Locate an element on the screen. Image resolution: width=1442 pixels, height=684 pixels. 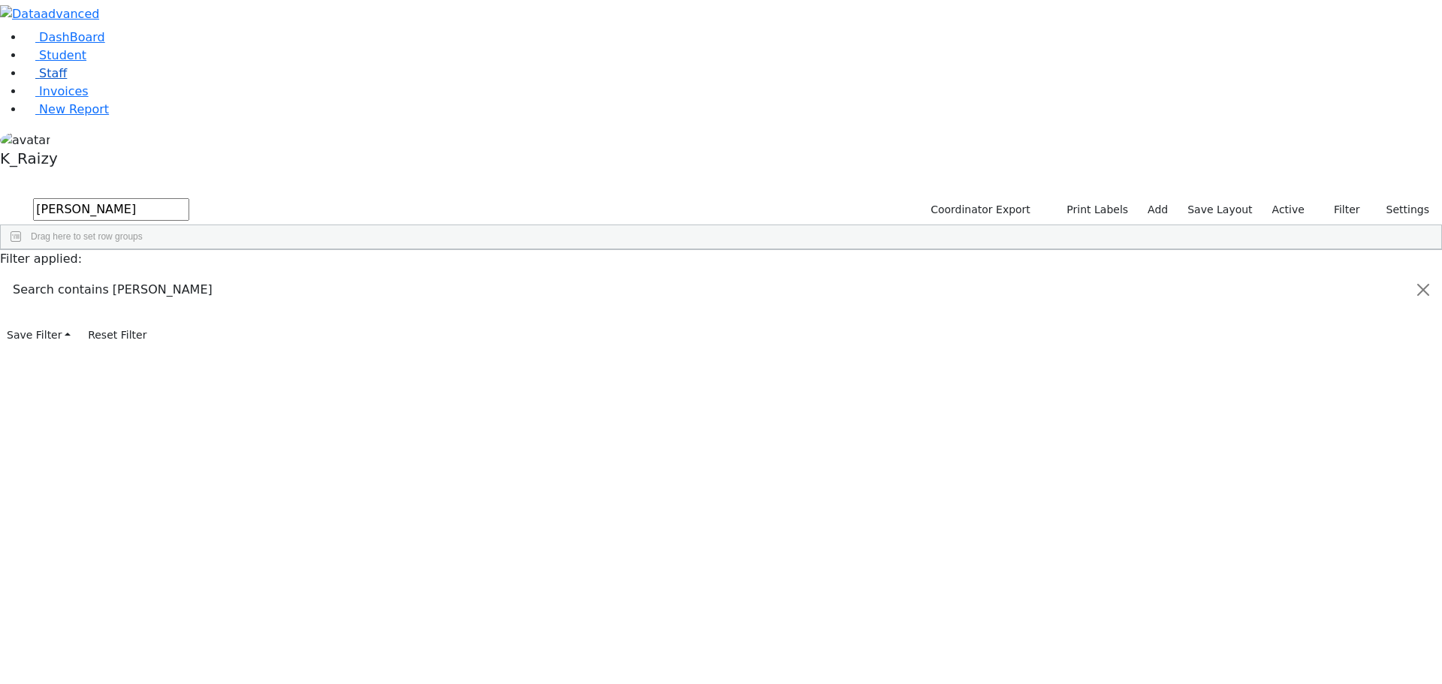
span: Drag here to set row groups is located at coordinates (86, 237).